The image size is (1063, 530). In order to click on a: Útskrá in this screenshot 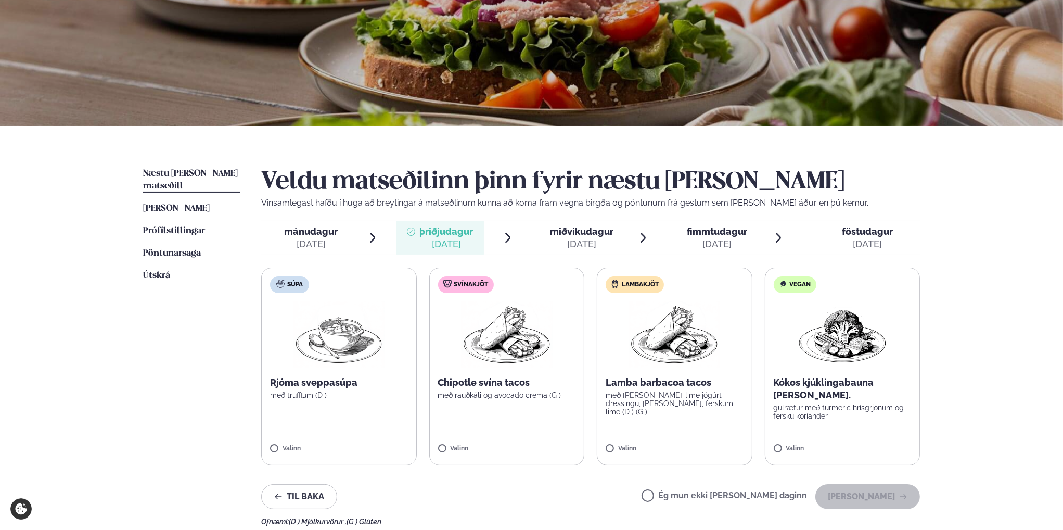, I will do `click(157, 276)`.